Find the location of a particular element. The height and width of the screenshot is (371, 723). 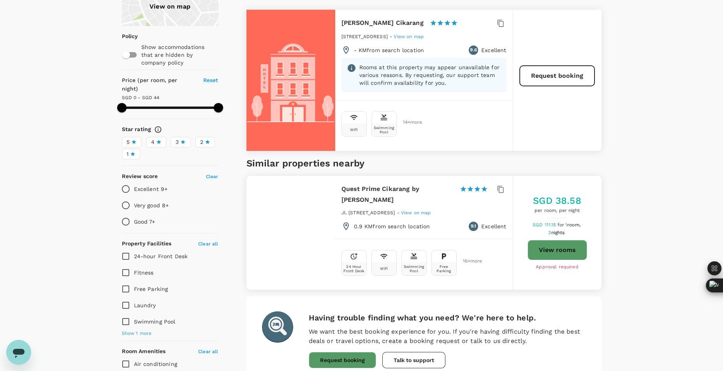

p: Very good 8+ is located at coordinates (151, 206).